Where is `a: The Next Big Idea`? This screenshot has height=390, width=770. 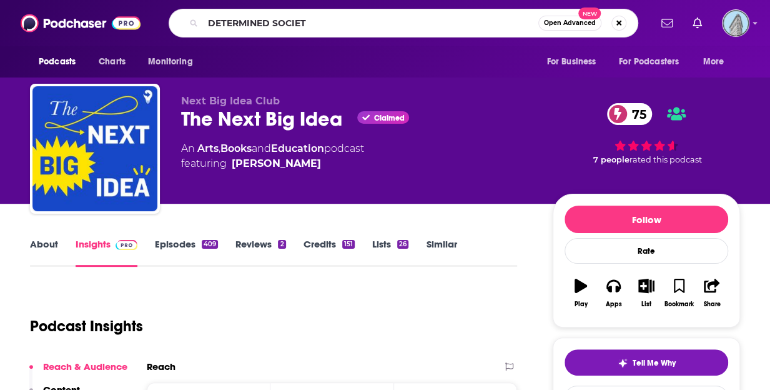 a: The Next Big Idea is located at coordinates (95, 149).